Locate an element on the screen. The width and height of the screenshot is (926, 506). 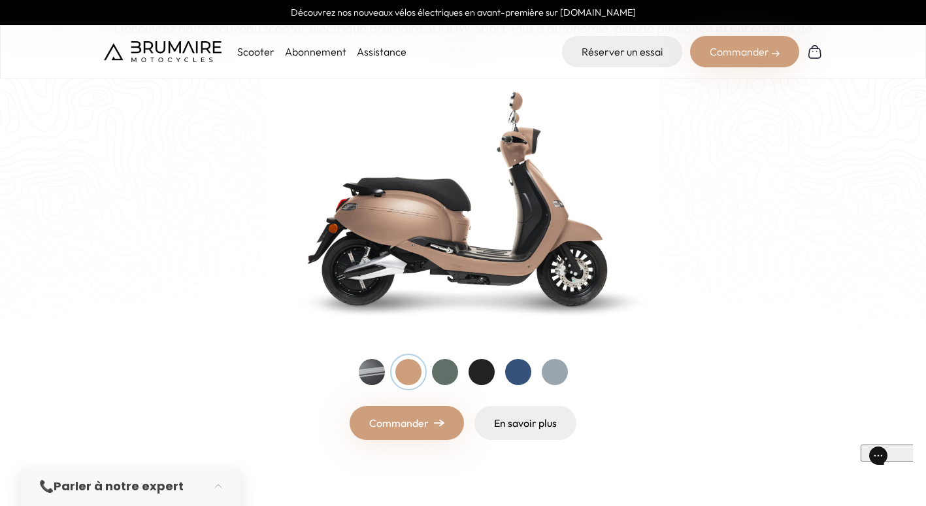
img: right-arrow.png is located at coordinates (439, 423).